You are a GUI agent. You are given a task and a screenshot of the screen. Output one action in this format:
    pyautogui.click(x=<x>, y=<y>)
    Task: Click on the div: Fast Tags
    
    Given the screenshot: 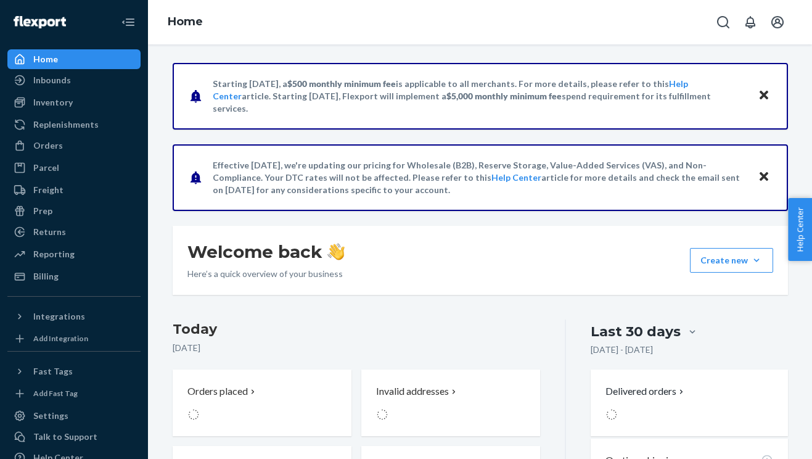 What is the action you would take?
    pyautogui.click(x=53, y=371)
    